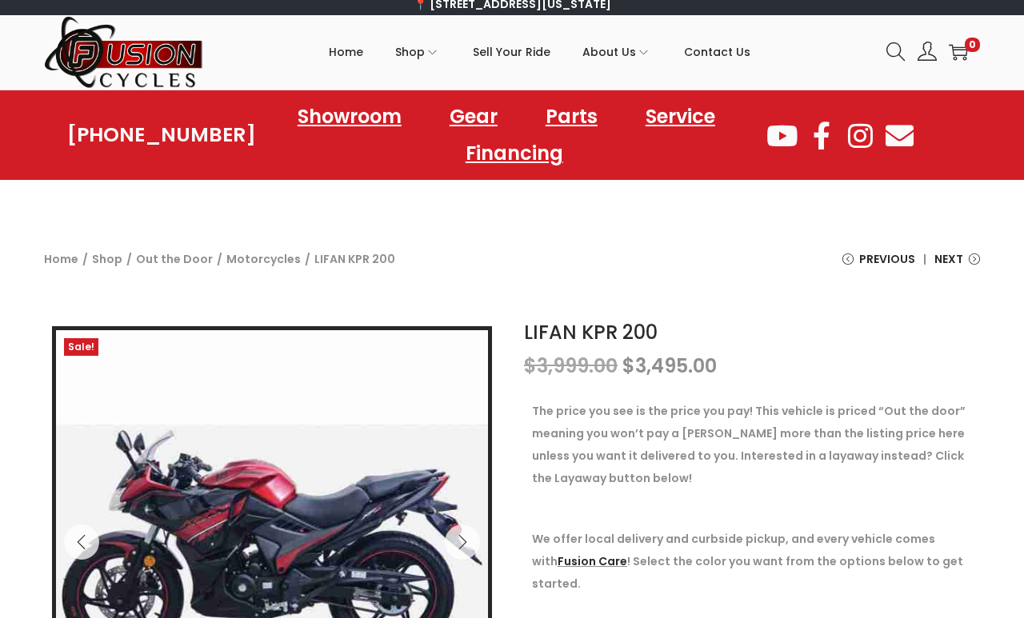  I want to click on span: Home, so click(346, 52).